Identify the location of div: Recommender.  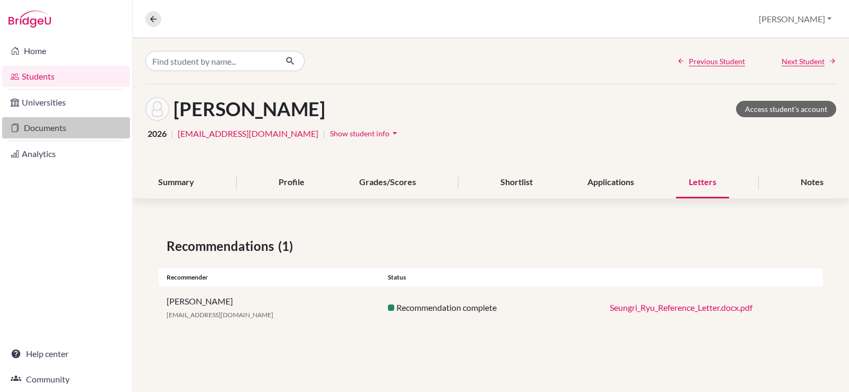
(269, 277).